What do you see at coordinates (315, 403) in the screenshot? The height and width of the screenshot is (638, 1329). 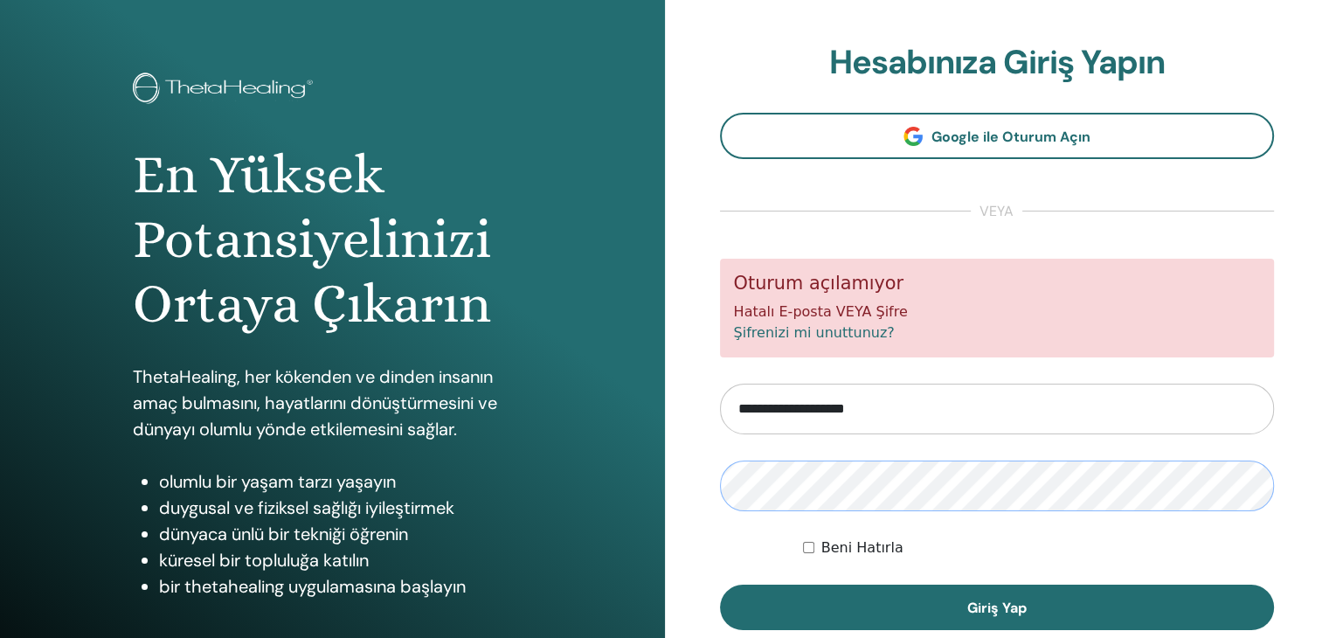 I see `font: ThetaHealing, her kökenden ve dinden insanın amaç bulmasını, hayatlarını dönüştürmesini ve dünyay...` at bounding box center [315, 403].